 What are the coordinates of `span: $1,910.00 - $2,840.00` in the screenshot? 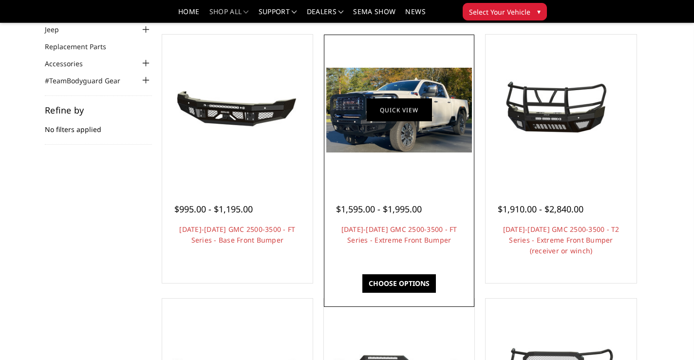 It's located at (541, 209).